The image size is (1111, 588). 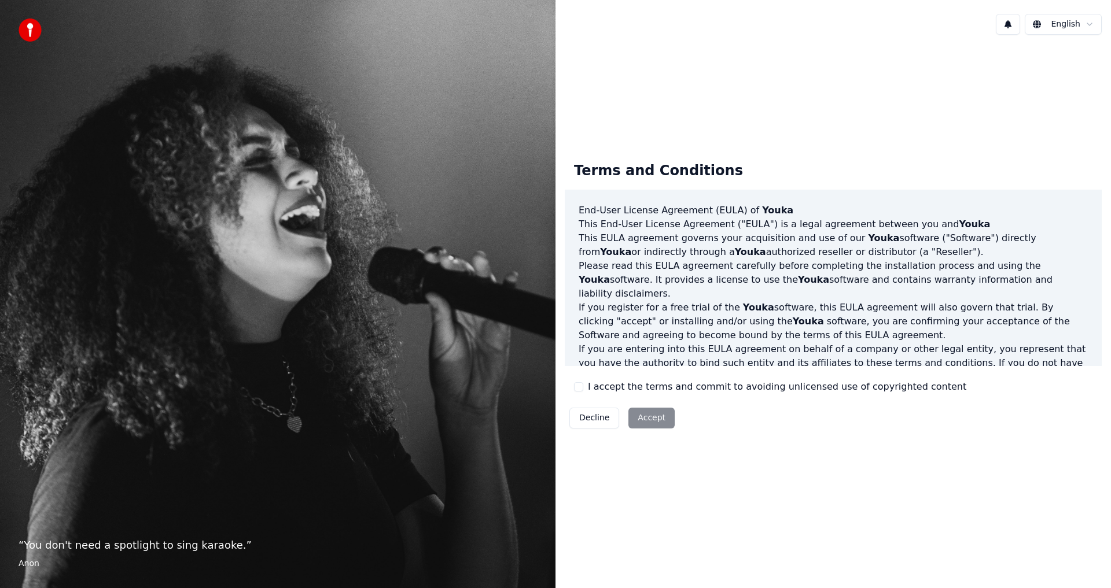 I want to click on h3: End-User License Agreement (EULA) of, so click(x=833, y=211).